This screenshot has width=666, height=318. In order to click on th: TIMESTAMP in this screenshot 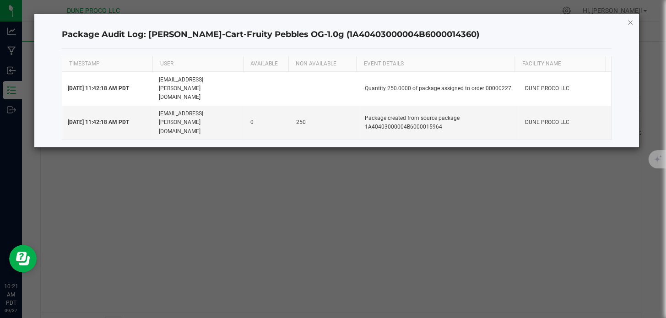, I will do `click(108, 64)`.